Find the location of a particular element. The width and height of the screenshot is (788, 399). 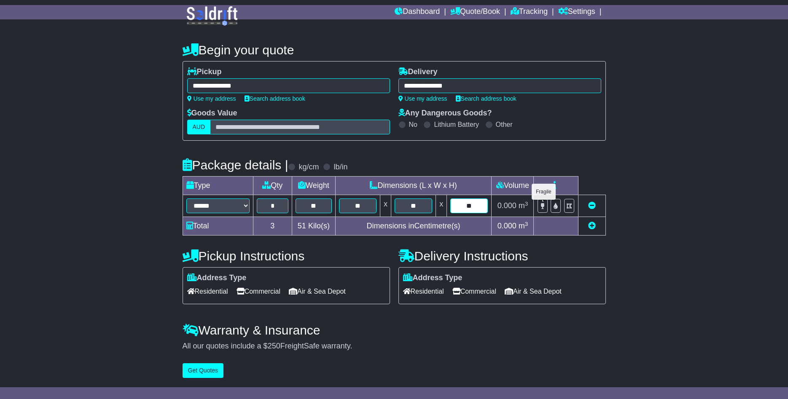

div: All our quotes include a $ FreightSafe warranty. is located at coordinates (394, 346).